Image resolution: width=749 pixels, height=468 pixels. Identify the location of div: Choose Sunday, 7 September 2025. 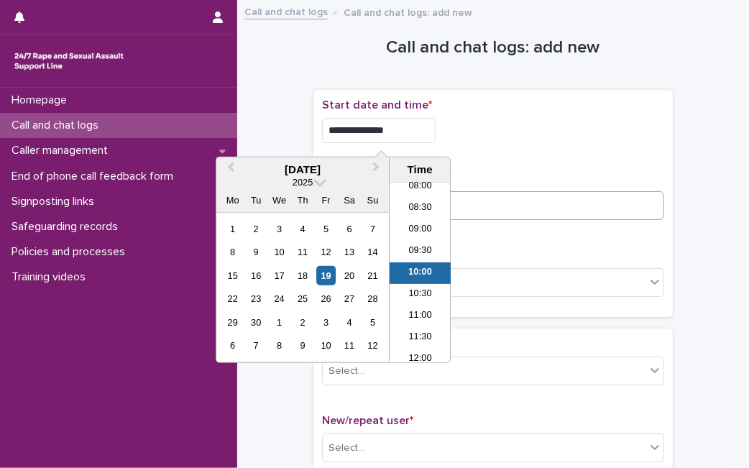
(372, 228).